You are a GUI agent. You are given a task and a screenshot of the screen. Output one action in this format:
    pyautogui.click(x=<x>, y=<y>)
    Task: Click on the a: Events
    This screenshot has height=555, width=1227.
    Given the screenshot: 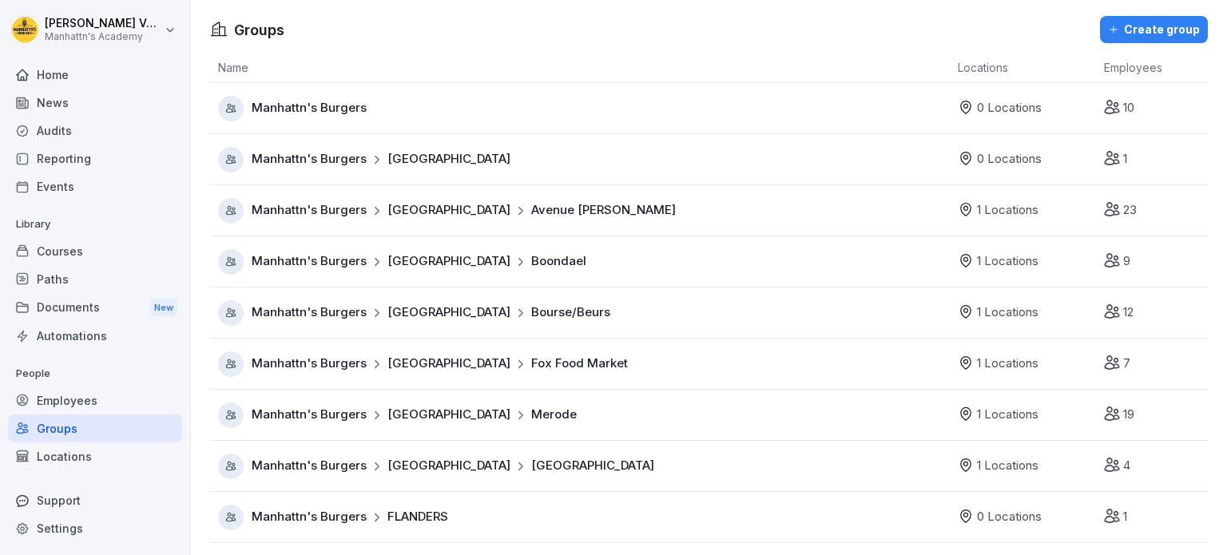 What is the action you would take?
    pyautogui.click(x=95, y=186)
    